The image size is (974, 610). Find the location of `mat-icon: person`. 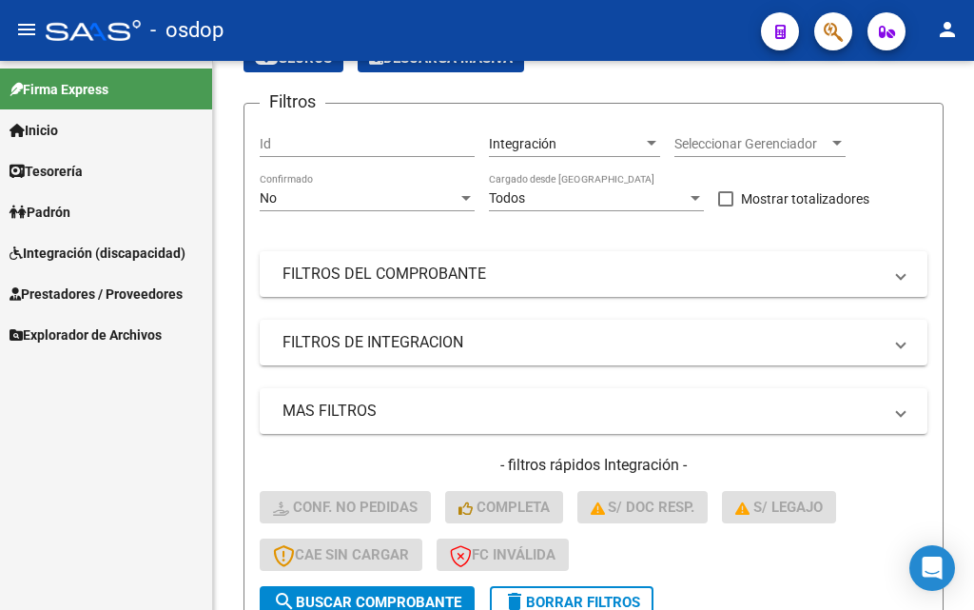

mat-icon: person is located at coordinates (948, 29).